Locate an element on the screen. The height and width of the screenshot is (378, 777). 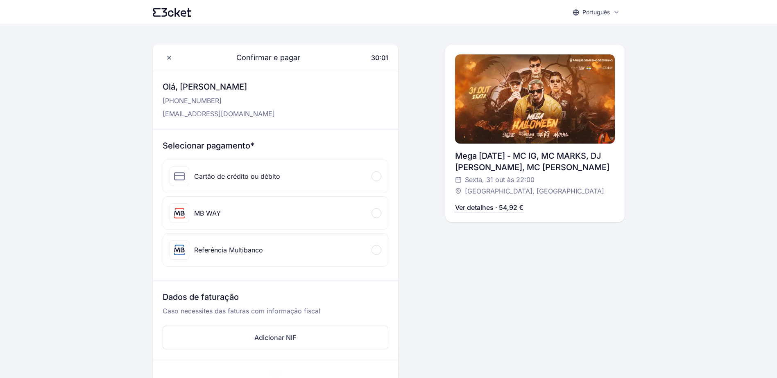
h3: Dados de faturação is located at coordinates (275, 299).